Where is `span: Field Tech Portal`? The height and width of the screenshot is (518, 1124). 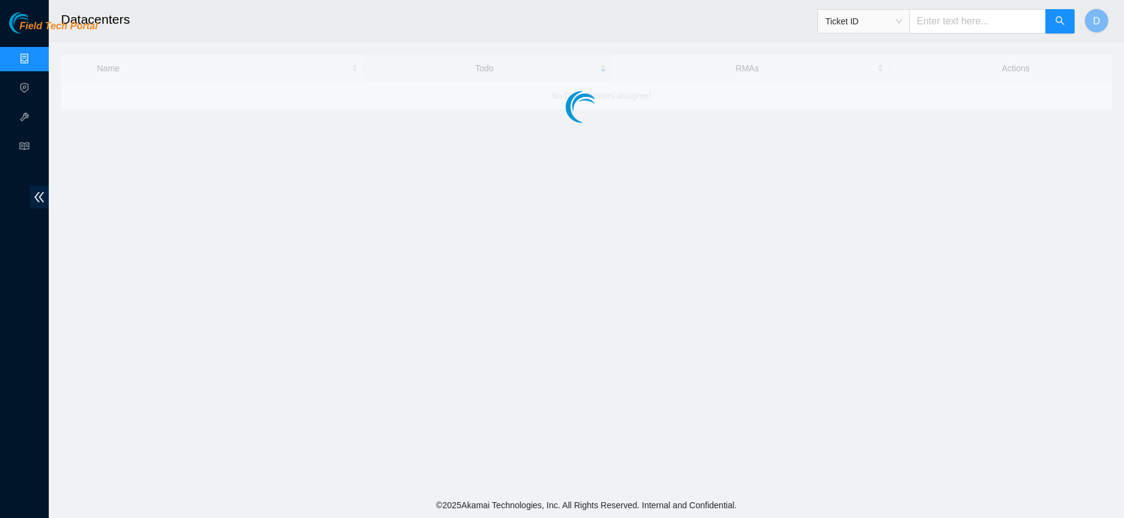
span: Field Tech Portal is located at coordinates (59, 26).